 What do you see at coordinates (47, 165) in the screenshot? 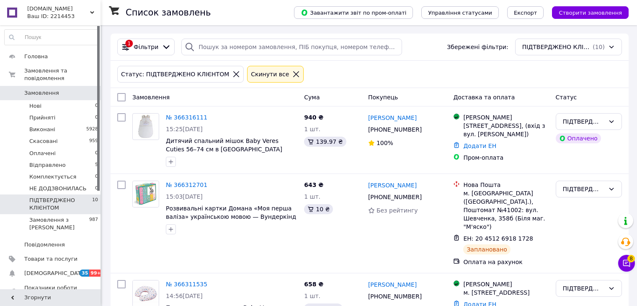
I see `span: Відправлено` at bounding box center [47, 165].